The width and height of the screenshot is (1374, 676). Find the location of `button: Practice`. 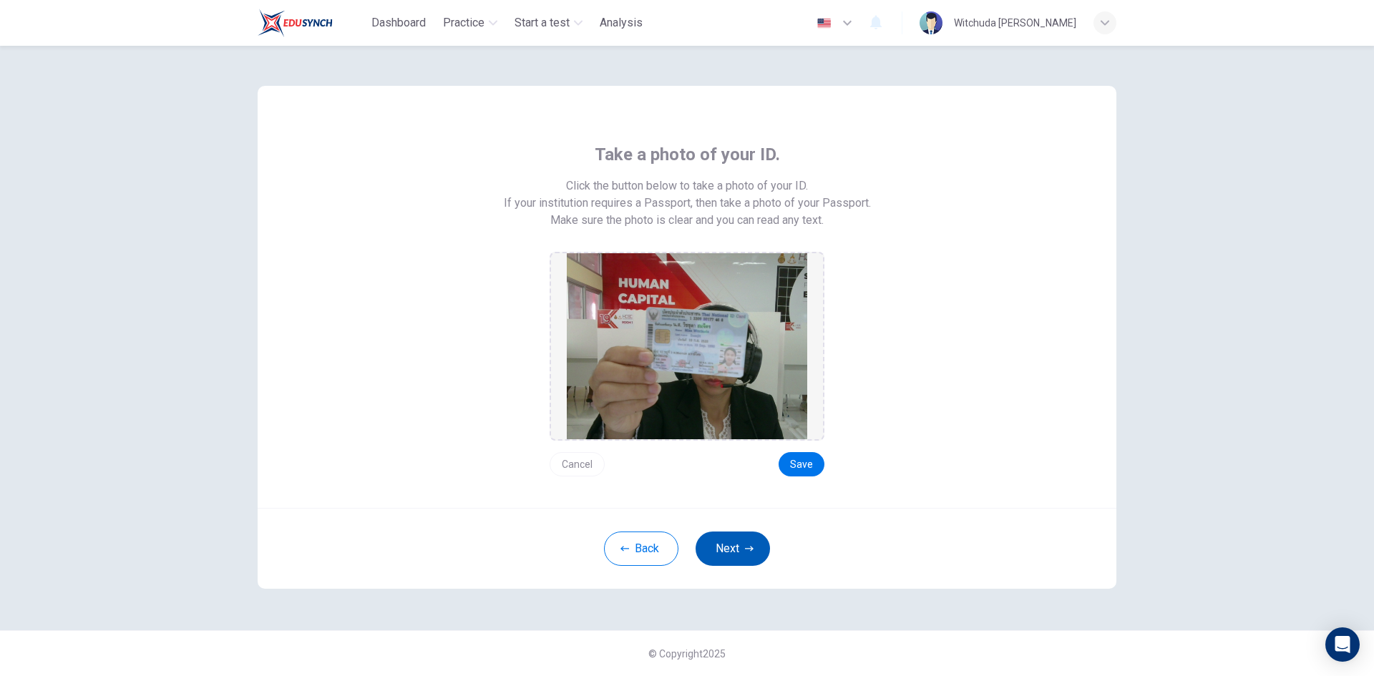

button: Practice is located at coordinates (470, 23).